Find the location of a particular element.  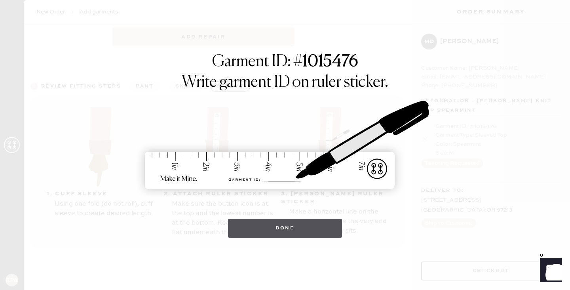

img: ruler-sticker-sharpie.svg is located at coordinates (285, 145).